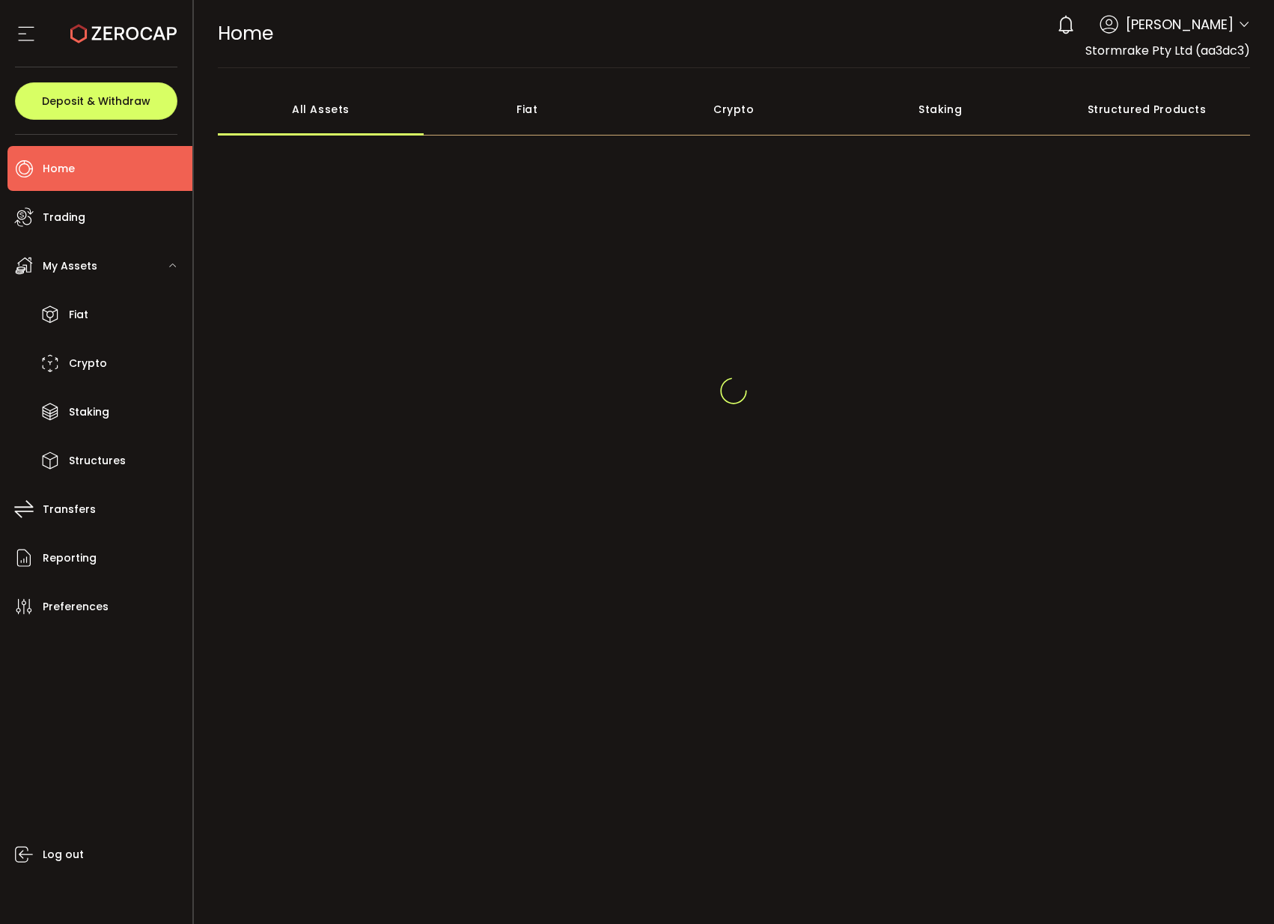  Describe the element at coordinates (321, 109) in the screenshot. I see `div: All Assets` at that location.